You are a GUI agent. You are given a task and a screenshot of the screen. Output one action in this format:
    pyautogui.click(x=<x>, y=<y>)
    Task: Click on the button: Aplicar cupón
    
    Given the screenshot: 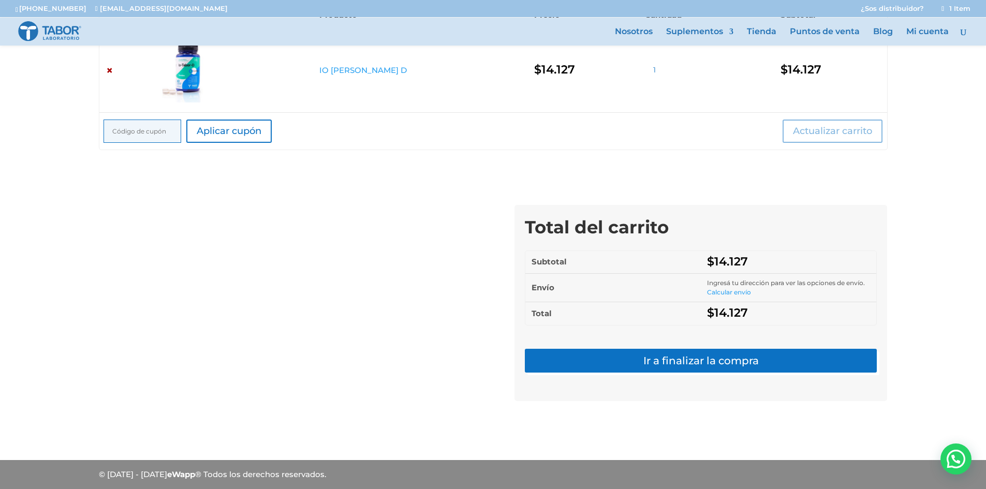 What is the action you would take?
    pyautogui.click(x=229, y=131)
    